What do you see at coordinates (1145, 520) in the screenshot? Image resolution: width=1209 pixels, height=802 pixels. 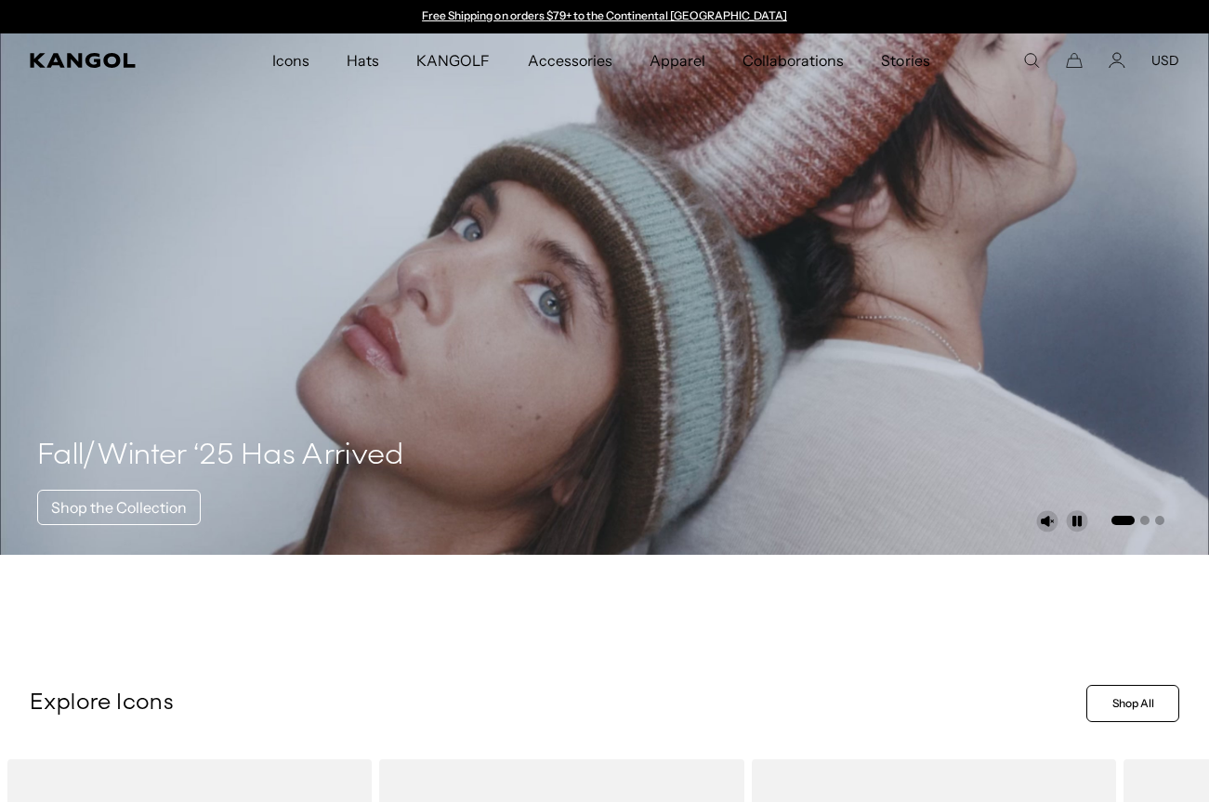 I see `button: Go to slide 2` at bounding box center [1145, 520].